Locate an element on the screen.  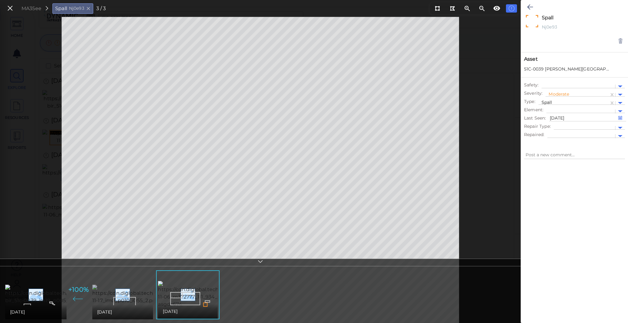
div: MA35ee is located at coordinates (31, 9).